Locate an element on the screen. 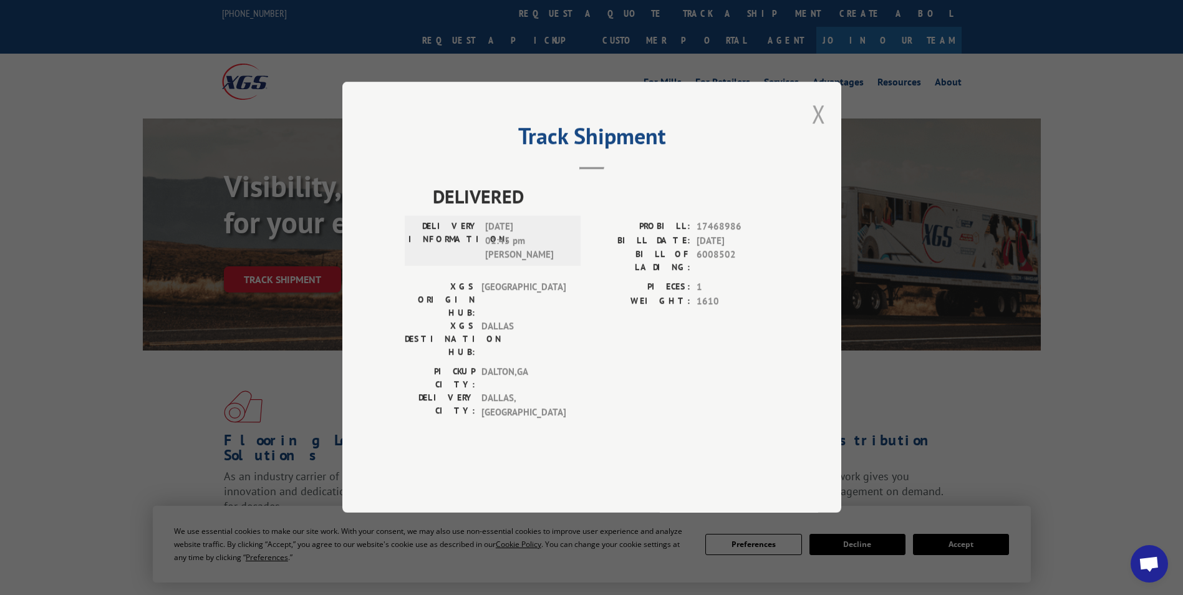 Image resolution: width=1183 pixels, height=595 pixels. span: DALLAS is located at coordinates (523, 339).